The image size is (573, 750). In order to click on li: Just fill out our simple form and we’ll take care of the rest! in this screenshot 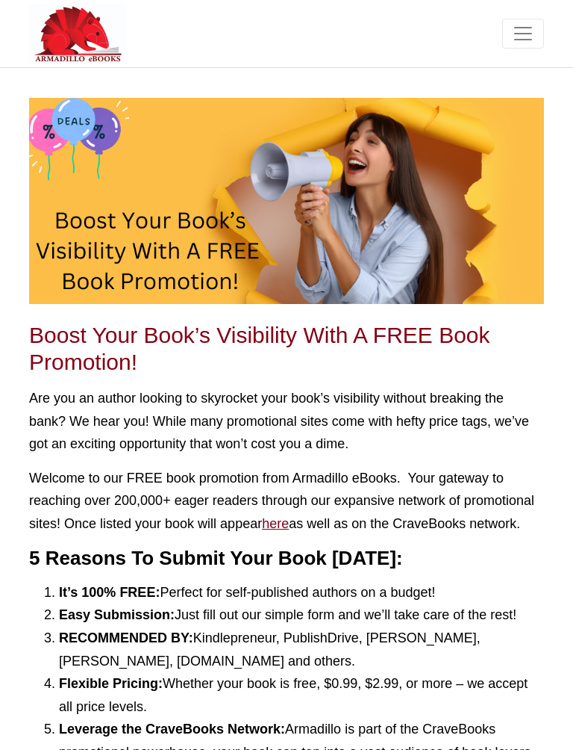, I will do `click(302, 614)`.